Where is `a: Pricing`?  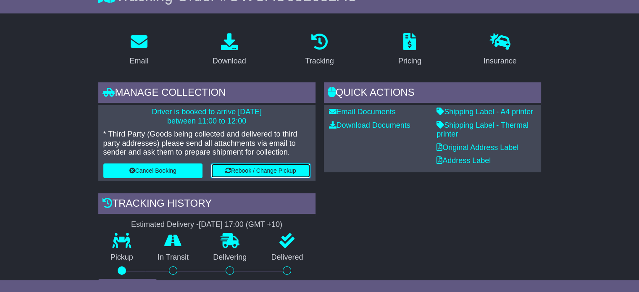
a: Pricing is located at coordinates (409, 50).